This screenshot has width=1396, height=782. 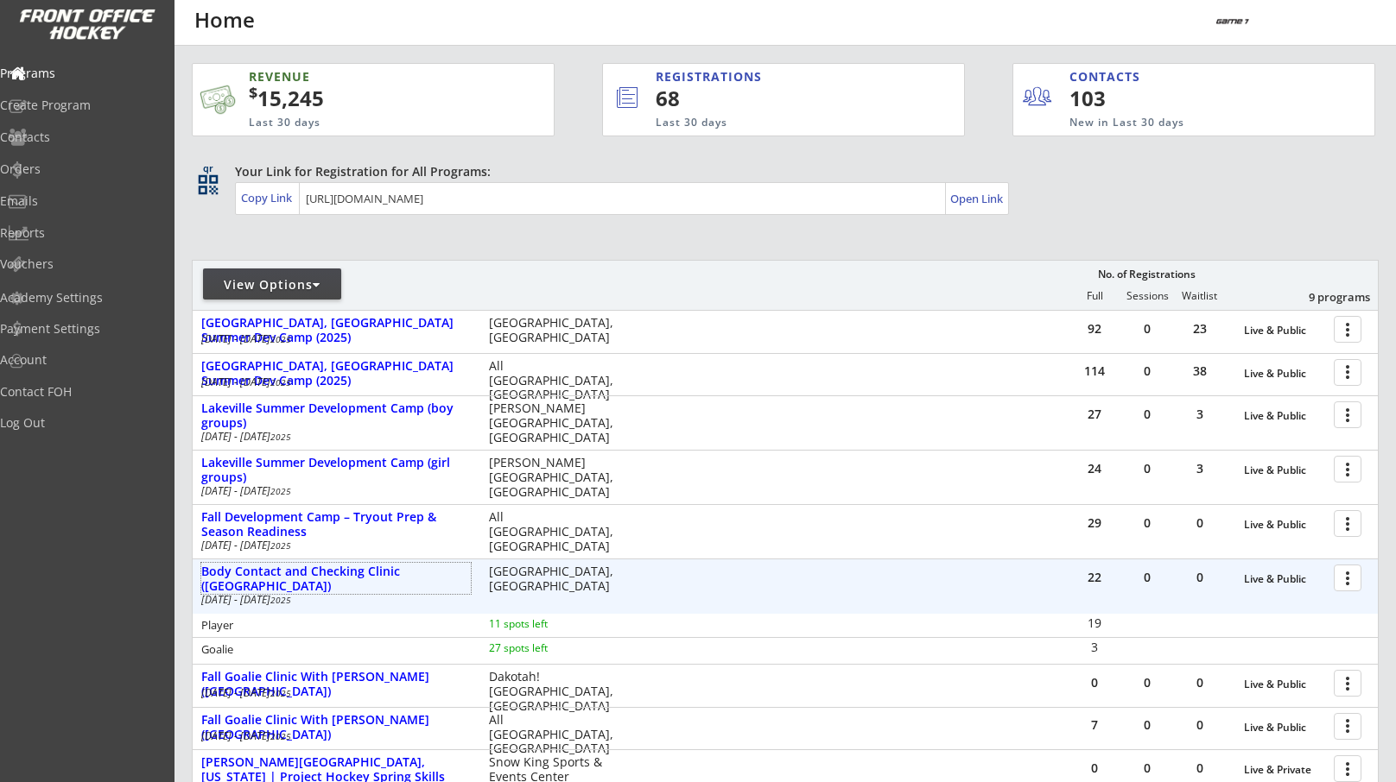 What do you see at coordinates (1094, 329) in the screenshot?
I see `div: 92` at bounding box center [1094, 329].